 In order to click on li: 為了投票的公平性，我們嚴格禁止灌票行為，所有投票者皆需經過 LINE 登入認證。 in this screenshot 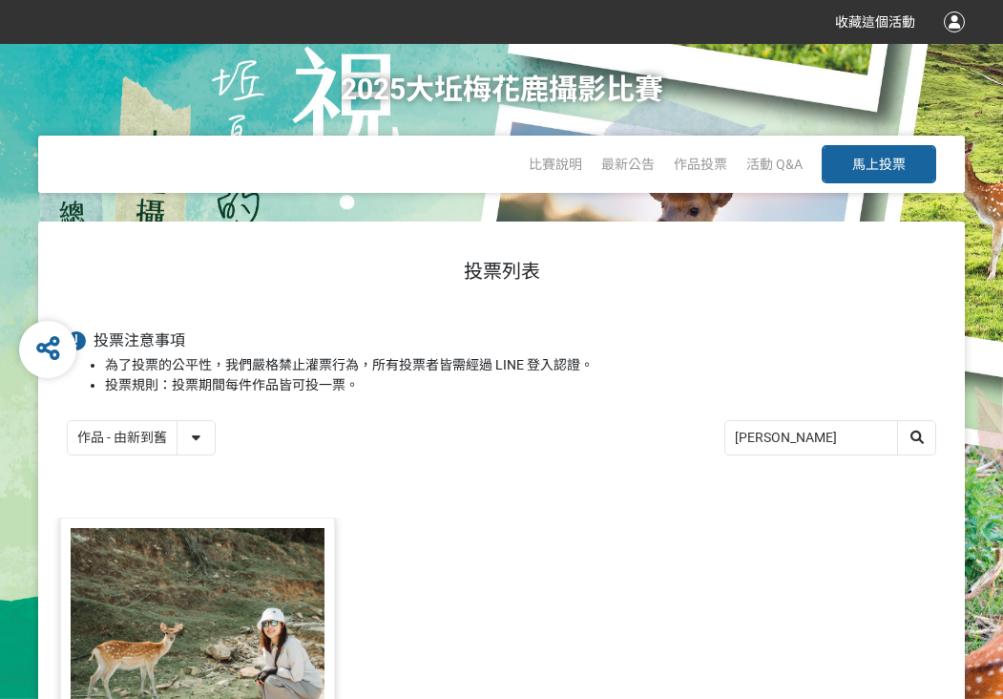, I will do `click(520, 365)`.